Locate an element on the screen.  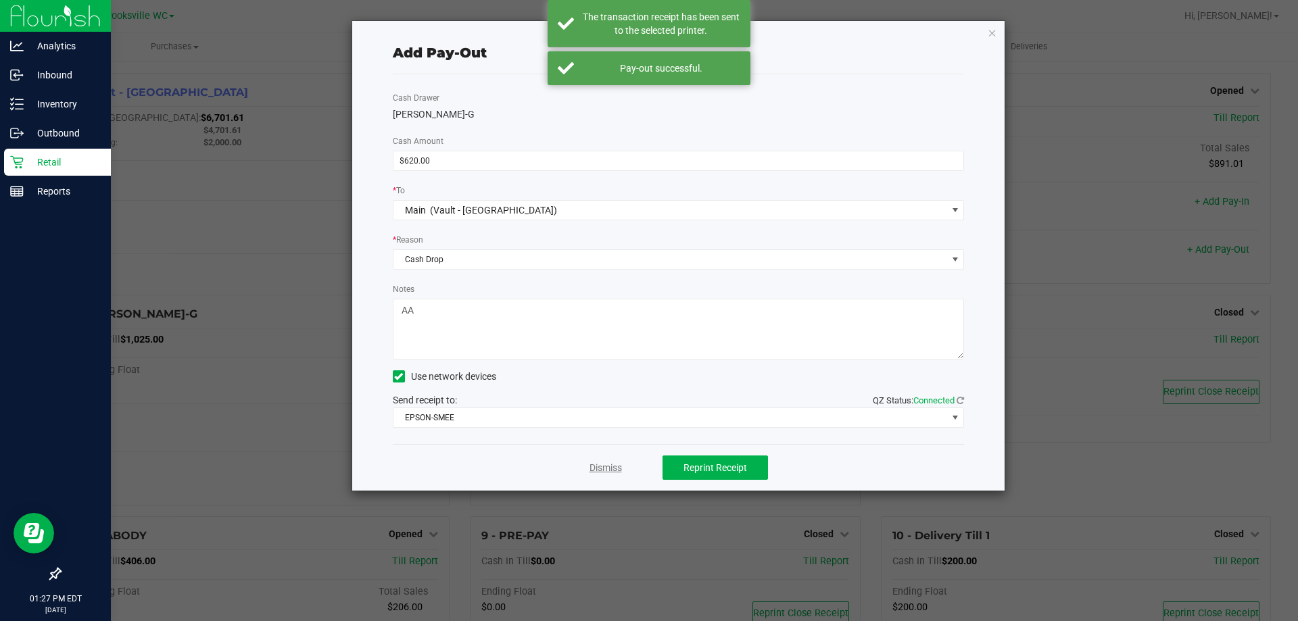
label: Reason is located at coordinates (408, 240).